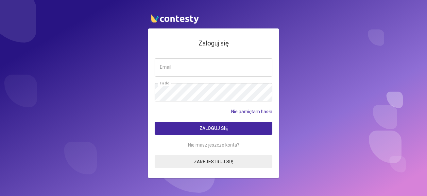  What do you see at coordinates (252, 112) in the screenshot?
I see `a: Nie pamiętam hasła` at bounding box center [252, 112].